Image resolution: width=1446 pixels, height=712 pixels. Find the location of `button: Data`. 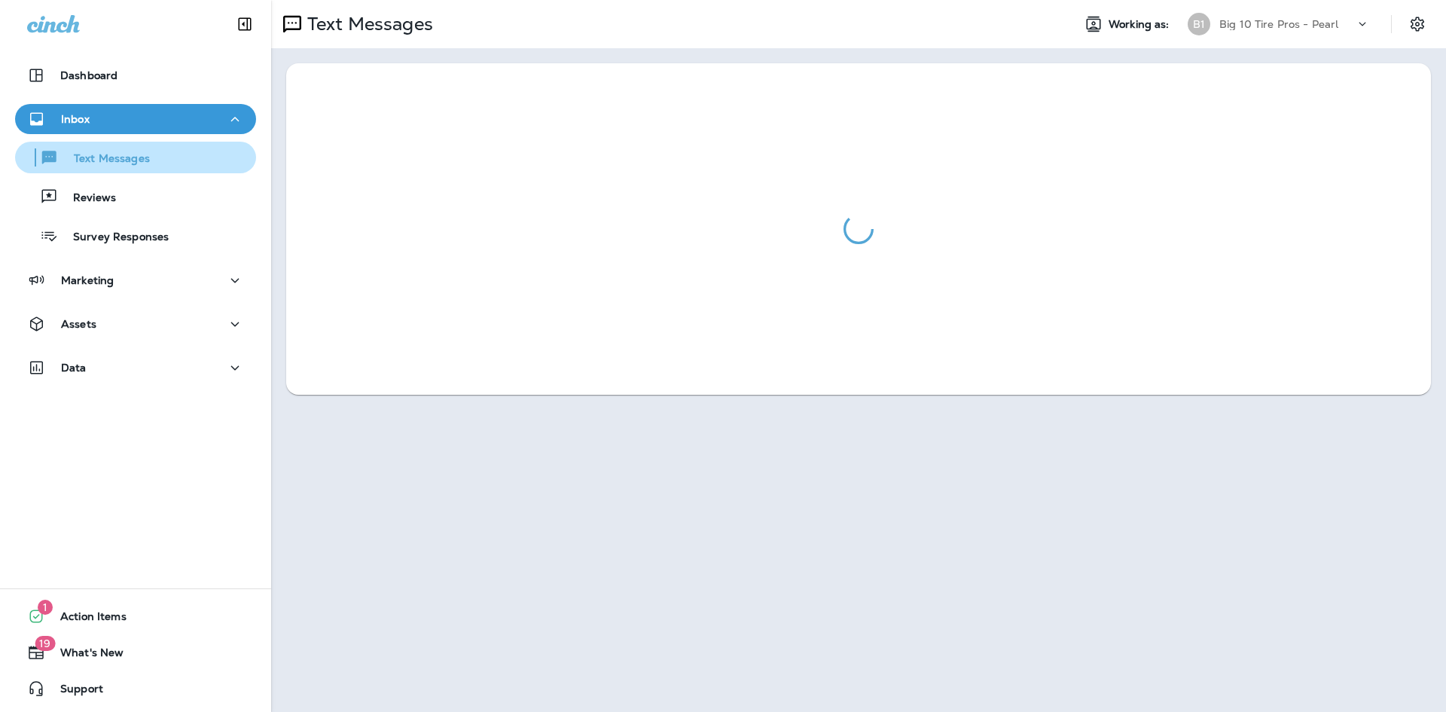

button: Data is located at coordinates (136, 368).